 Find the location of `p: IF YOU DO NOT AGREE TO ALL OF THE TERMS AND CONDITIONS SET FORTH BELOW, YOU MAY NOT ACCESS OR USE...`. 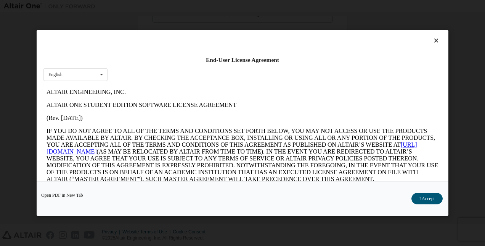

p: IF YOU DO NOT AGREE TO ALL OF THE TERMS AND CONDITIONS SET FORTH BELOW, YOU MAY NOT ACCESS OR USE... is located at coordinates (199, 69).